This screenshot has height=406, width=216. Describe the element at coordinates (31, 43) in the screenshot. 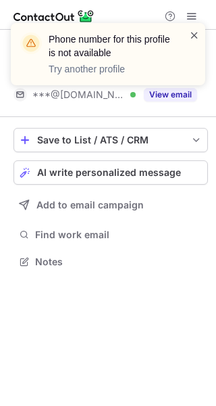

I see `img: warning` at that location.